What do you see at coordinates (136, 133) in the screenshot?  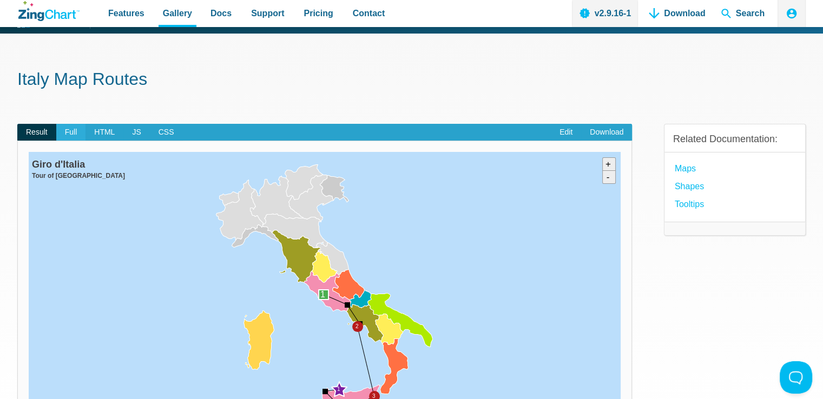 I see `span: JS` at bounding box center [136, 133].